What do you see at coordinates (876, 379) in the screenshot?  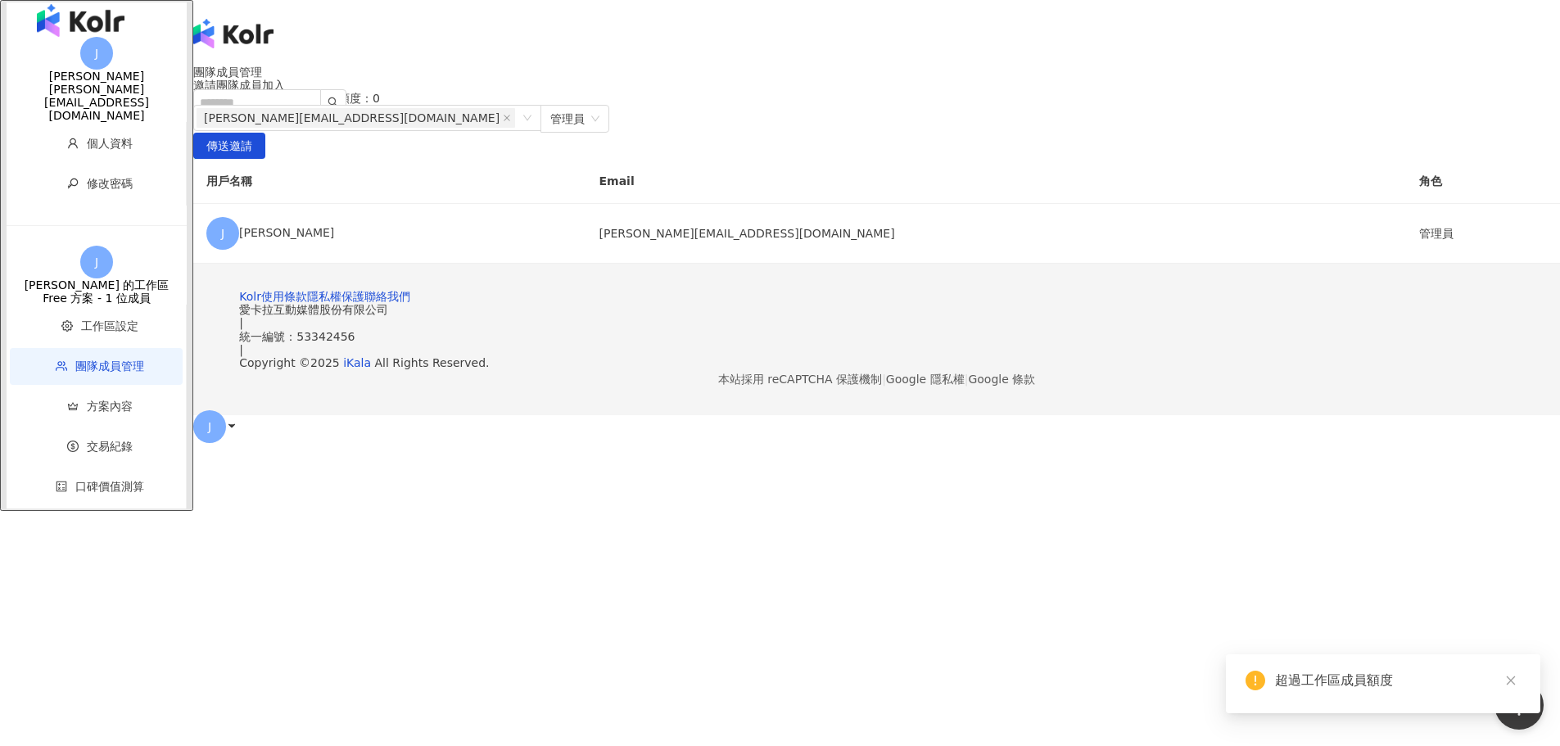 I see `span: 本站採用 reCAPTCHA 保護機制` at bounding box center [876, 379].